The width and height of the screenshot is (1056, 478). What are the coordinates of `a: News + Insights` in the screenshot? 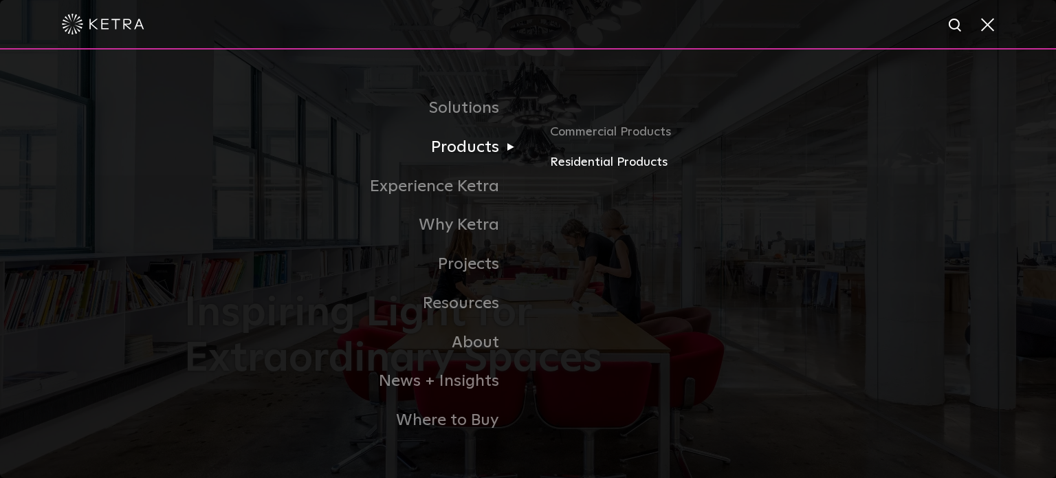 It's located at (356, 381).